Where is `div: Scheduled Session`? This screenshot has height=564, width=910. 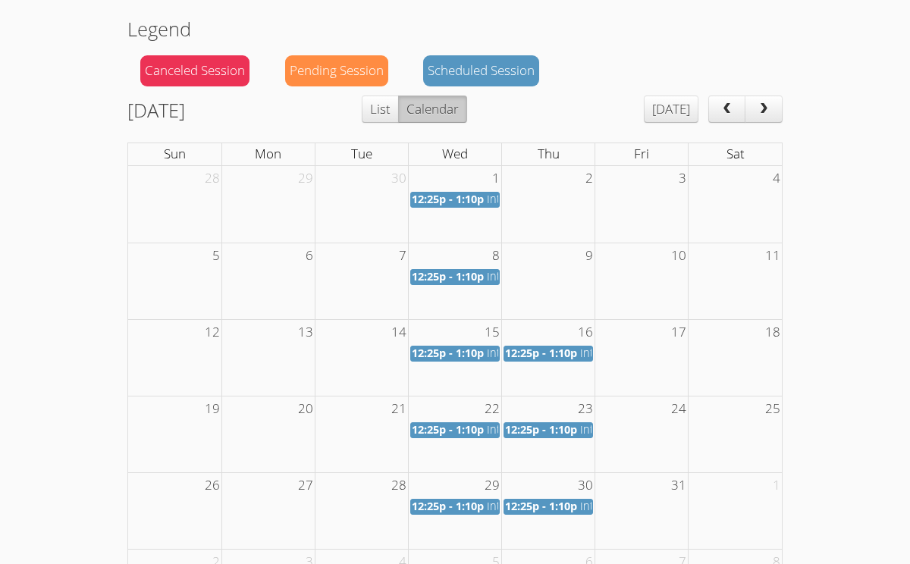 div: Scheduled Session is located at coordinates (481, 71).